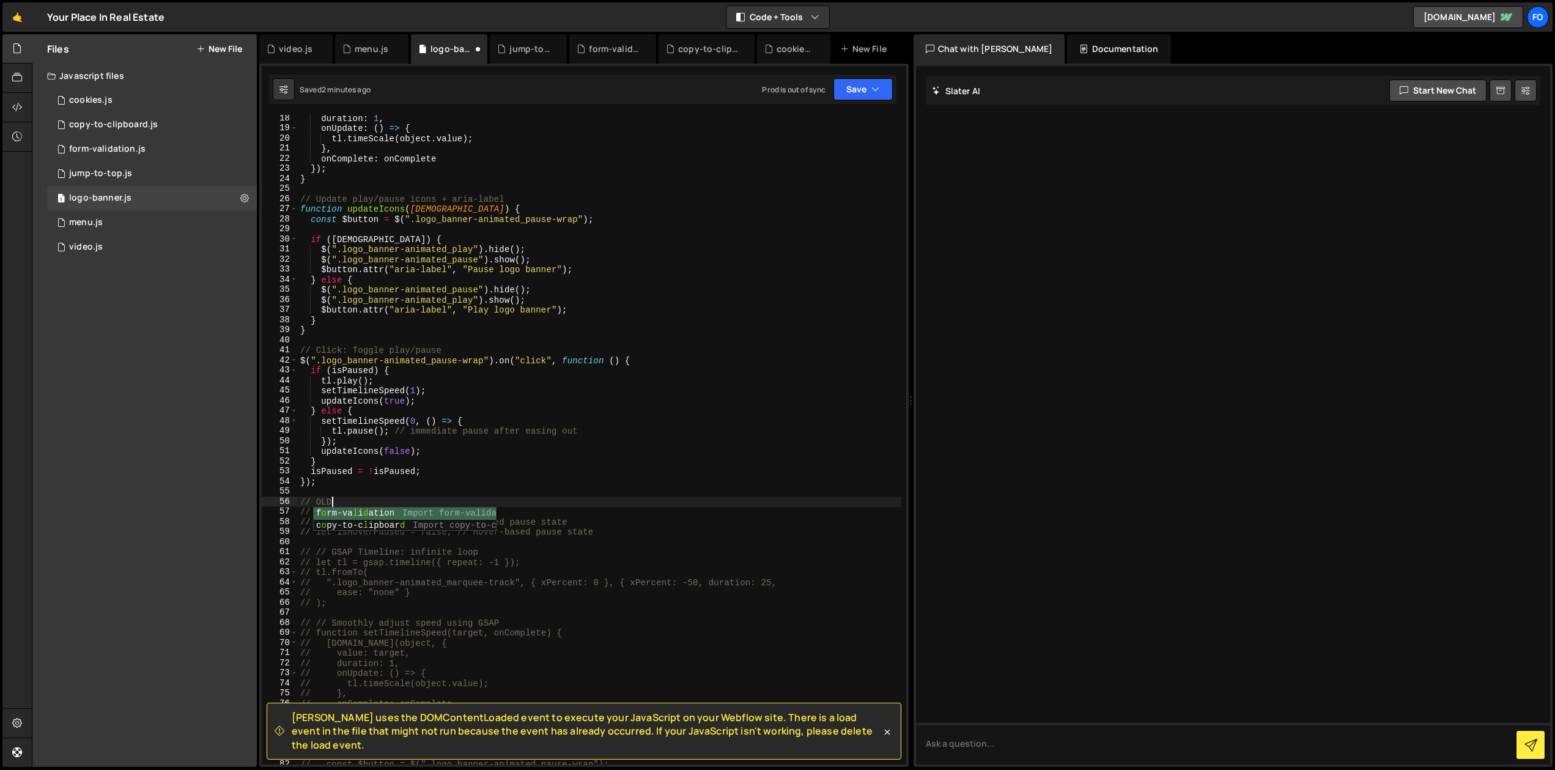 This screenshot has height=770, width=1555. What do you see at coordinates (1437, 90) in the screenshot?
I see `button: Start new chat` at bounding box center [1437, 90].